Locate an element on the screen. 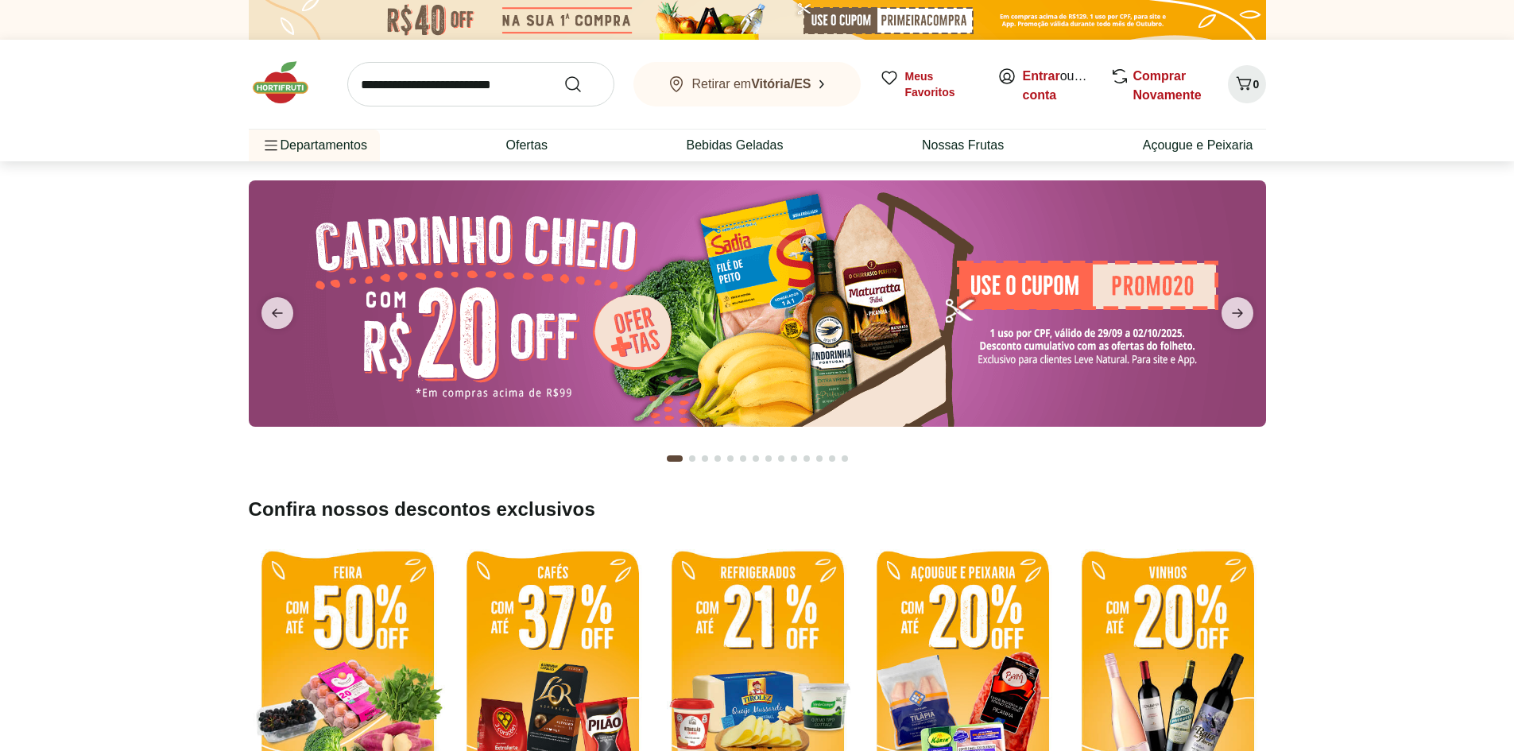  button: Current page from fs-carousel is located at coordinates (675, 459).